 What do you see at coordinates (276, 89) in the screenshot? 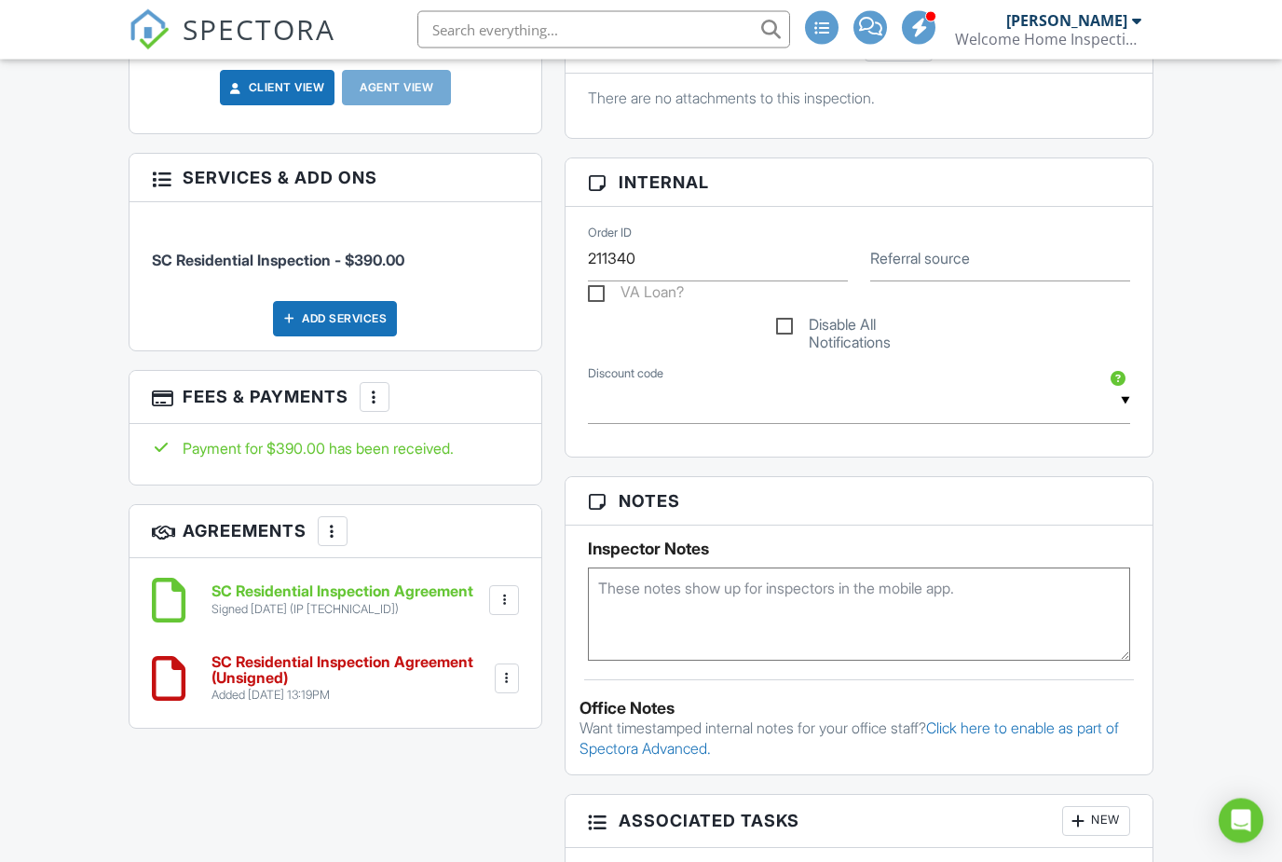
I see `a: Client View` at bounding box center [276, 89].